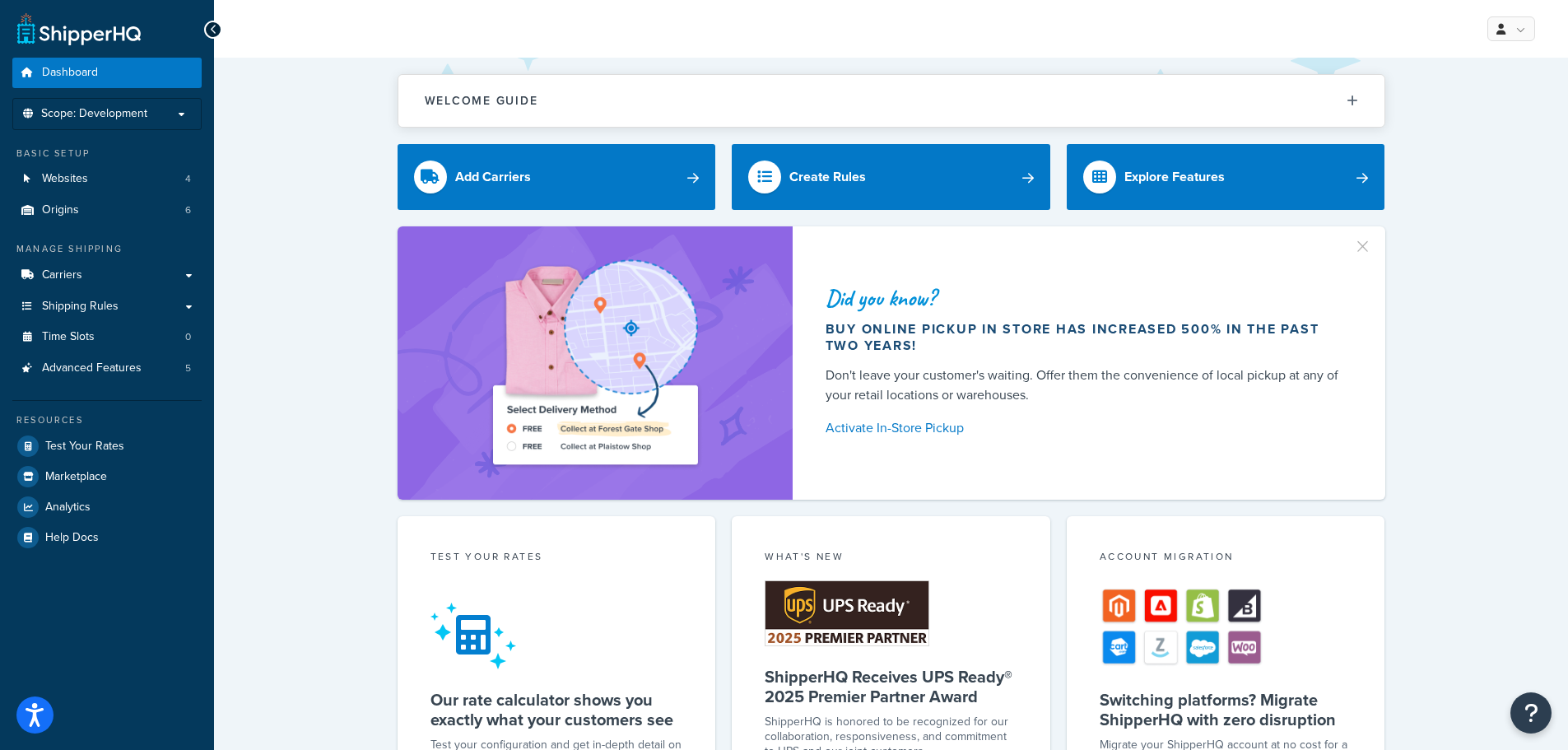 This screenshot has width=1568, height=750. What do you see at coordinates (107, 249) in the screenshot?
I see `div: Manage Shipping` at bounding box center [107, 249].